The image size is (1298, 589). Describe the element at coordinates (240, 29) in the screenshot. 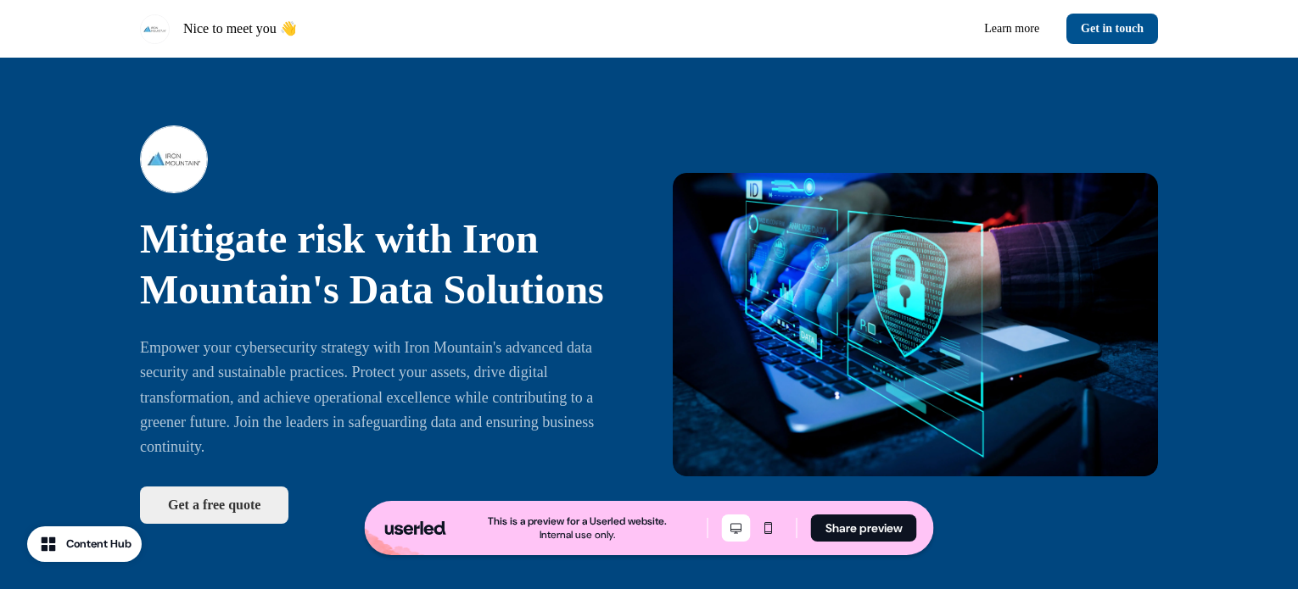

I see `p: Nice to meet you 👋` at that location.